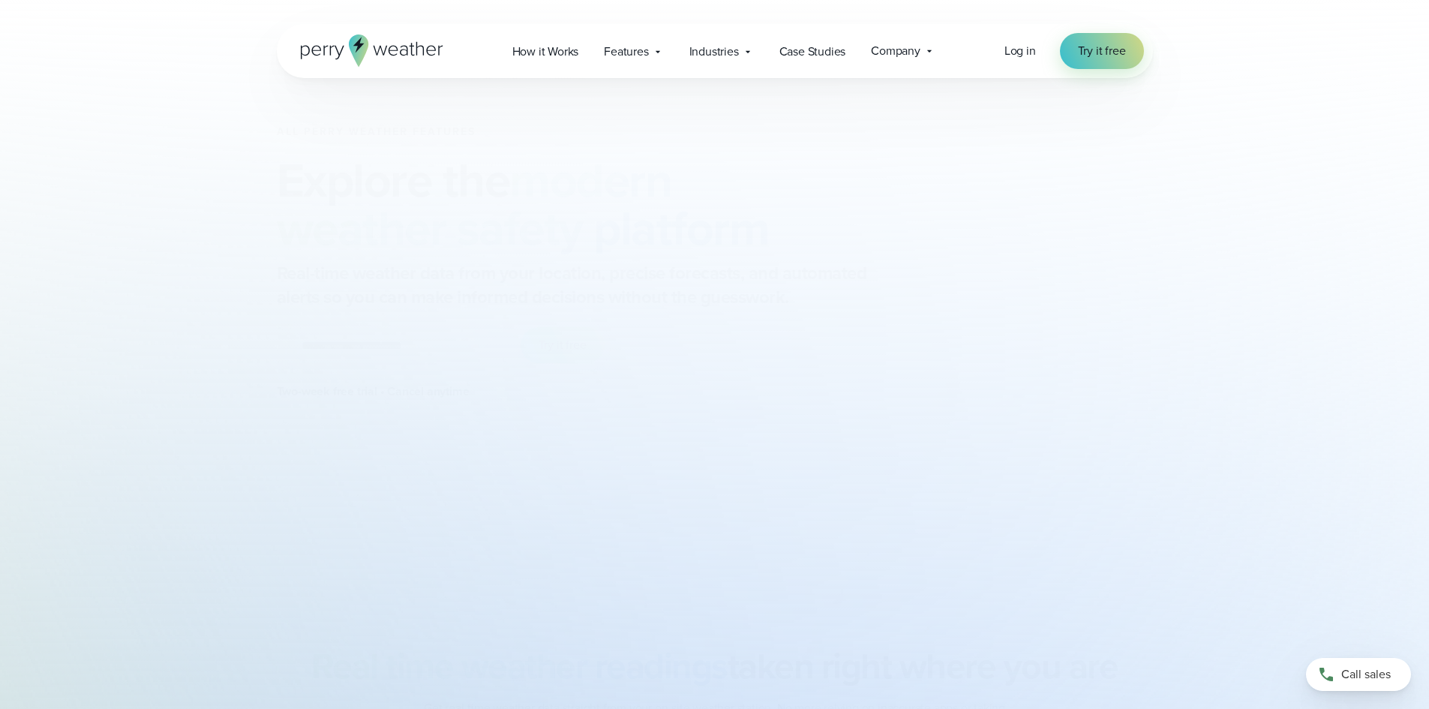 Image resolution: width=1429 pixels, height=709 pixels. I want to click on span: Log in, so click(1020, 50).